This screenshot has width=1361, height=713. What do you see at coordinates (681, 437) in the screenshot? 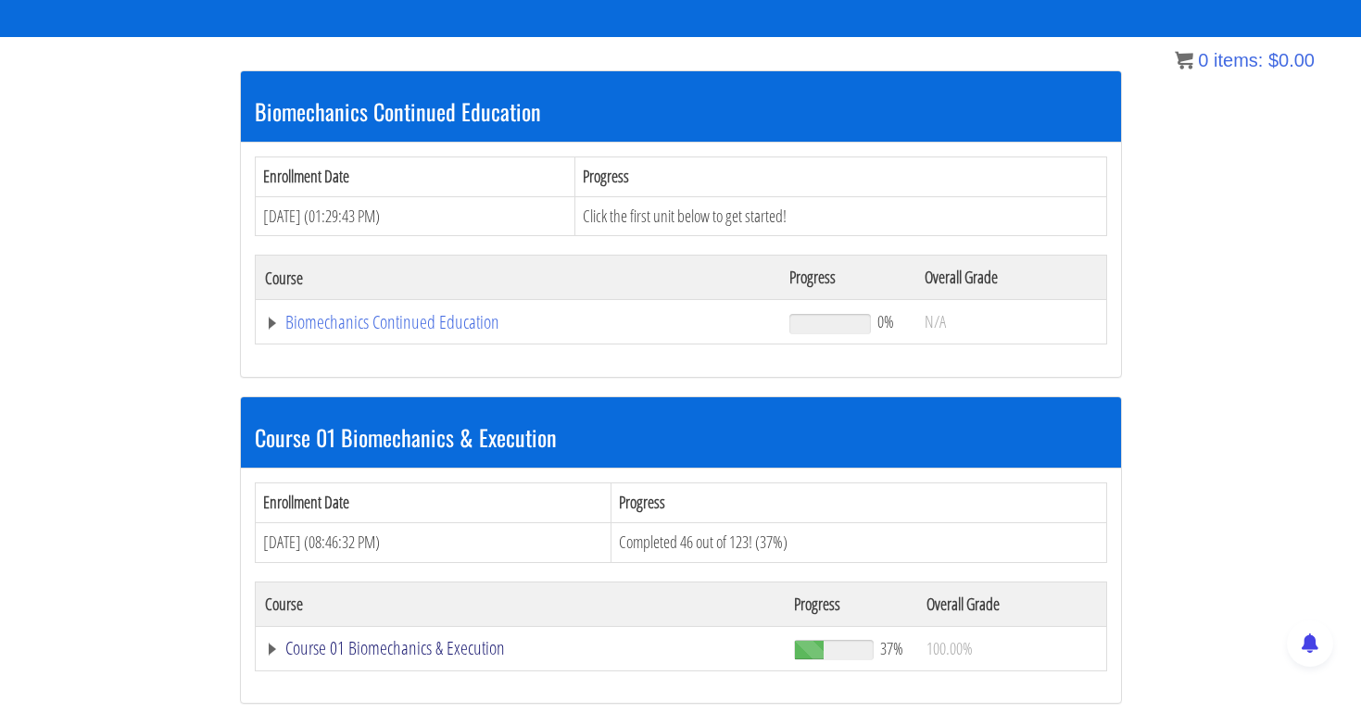
I see `h3: Course 01 Biomechanics & Execution` at bounding box center [681, 437].